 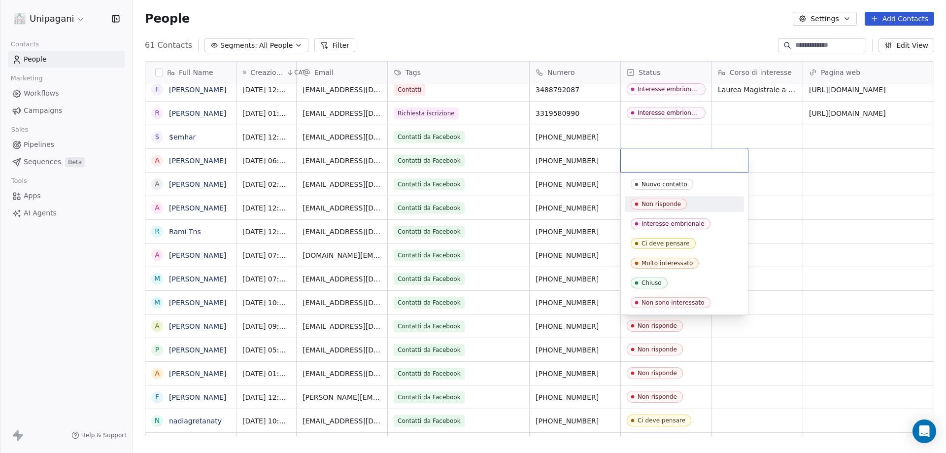 I want to click on div: Interesse embrionale, so click(x=673, y=224).